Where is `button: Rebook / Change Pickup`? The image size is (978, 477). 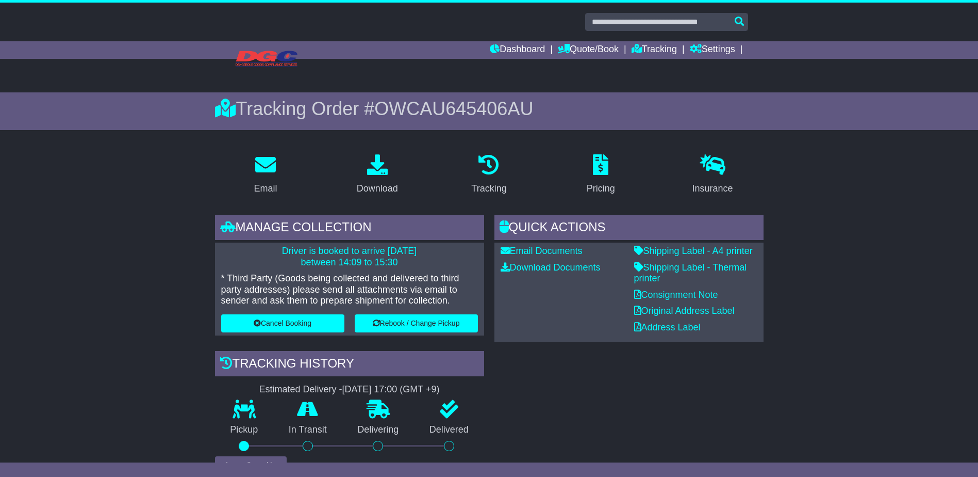
button: Rebook / Change Pickup is located at coordinates (416, 323).